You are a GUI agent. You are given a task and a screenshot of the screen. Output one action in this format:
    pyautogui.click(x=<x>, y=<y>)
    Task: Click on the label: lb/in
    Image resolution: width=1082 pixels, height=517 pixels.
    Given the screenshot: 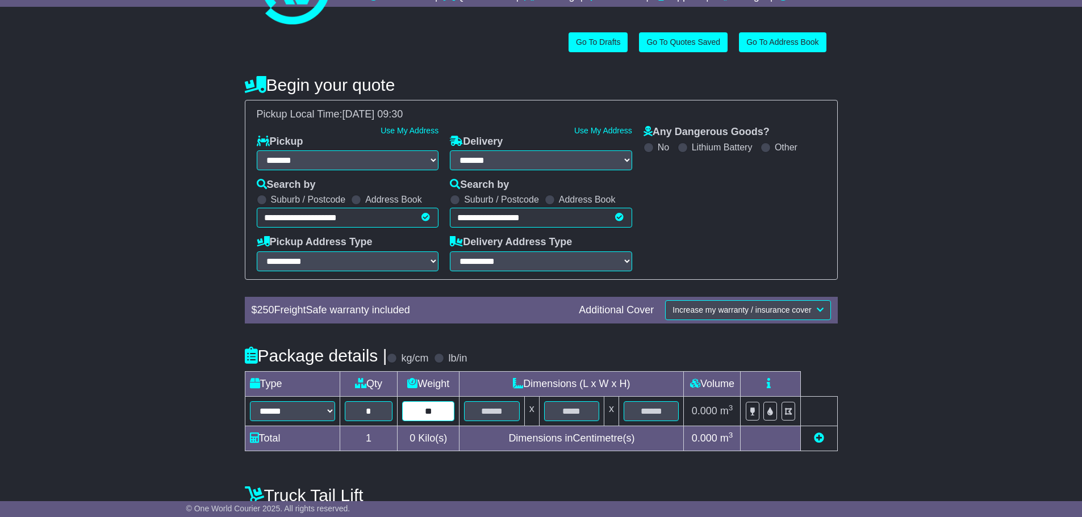 What is the action you would take?
    pyautogui.click(x=457, y=359)
    